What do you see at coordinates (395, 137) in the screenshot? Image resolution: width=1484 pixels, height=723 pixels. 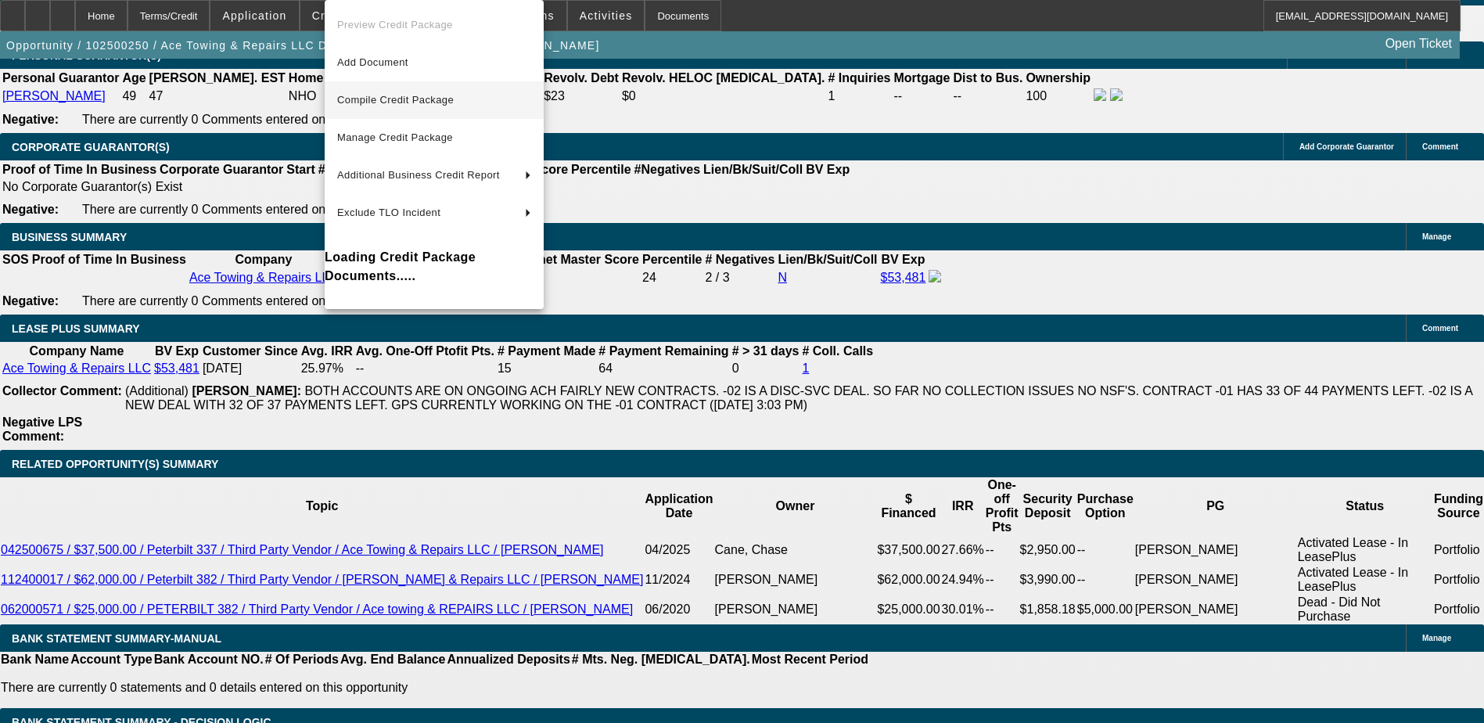 I see `span: Manage Credit Package` at bounding box center [395, 137].